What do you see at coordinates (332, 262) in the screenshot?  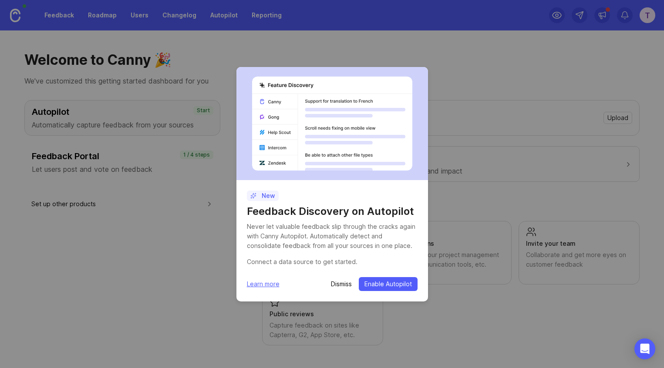 I see `div: Connect a data source to get started.` at bounding box center [332, 262].